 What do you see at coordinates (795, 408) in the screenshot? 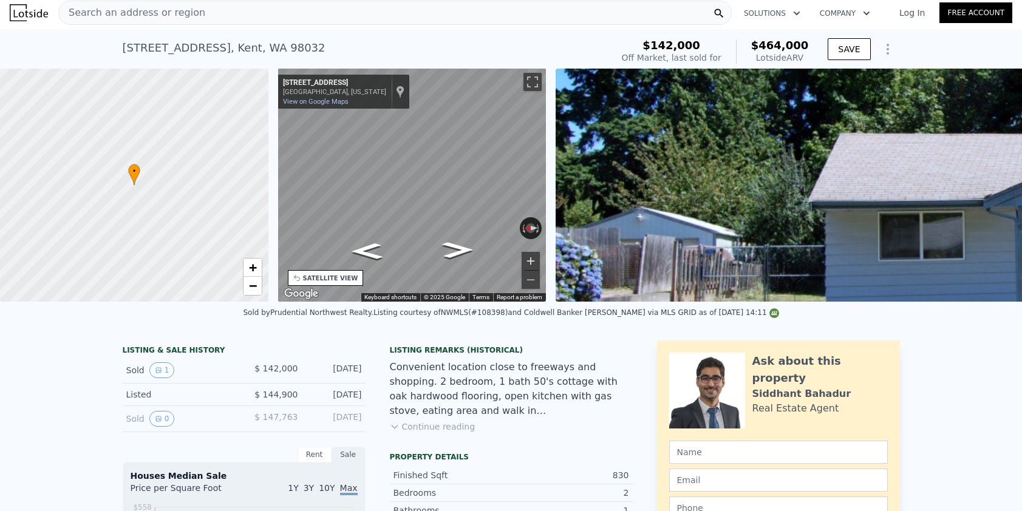
I see `div: Real Estate Agent` at bounding box center [795, 408].